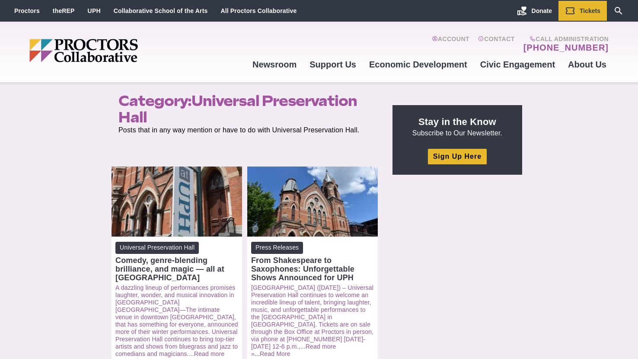 The image size is (638, 359). Describe the element at coordinates (245, 109) in the screenshot. I see `h1: Category:` at that location.